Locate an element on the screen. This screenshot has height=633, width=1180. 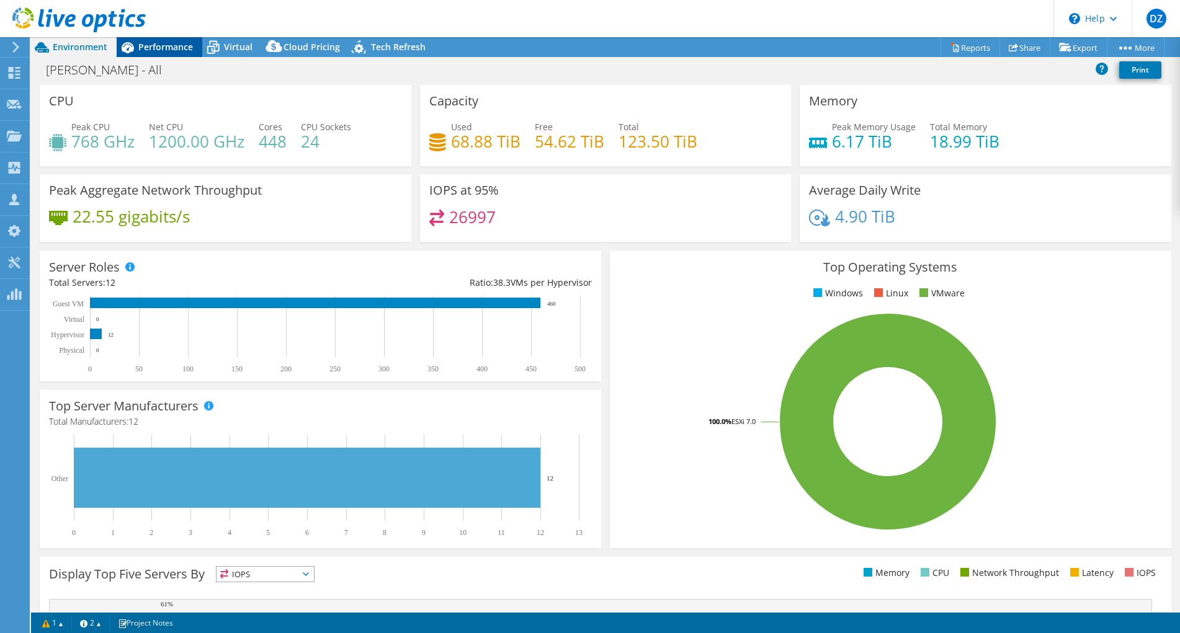
span: Performance is located at coordinates (166, 47).